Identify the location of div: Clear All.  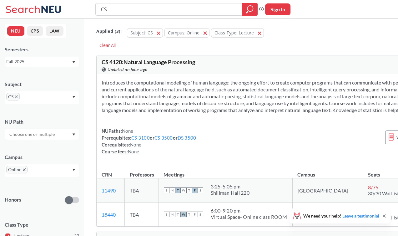
(108, 45).